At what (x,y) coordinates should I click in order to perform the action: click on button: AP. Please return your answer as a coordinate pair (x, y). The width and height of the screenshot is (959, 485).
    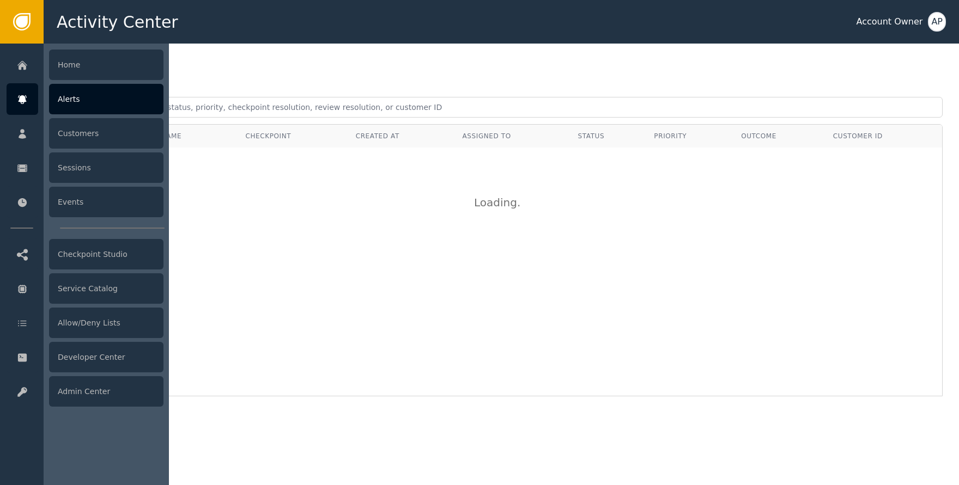
    Looking at the image, I should click on (936, 22).